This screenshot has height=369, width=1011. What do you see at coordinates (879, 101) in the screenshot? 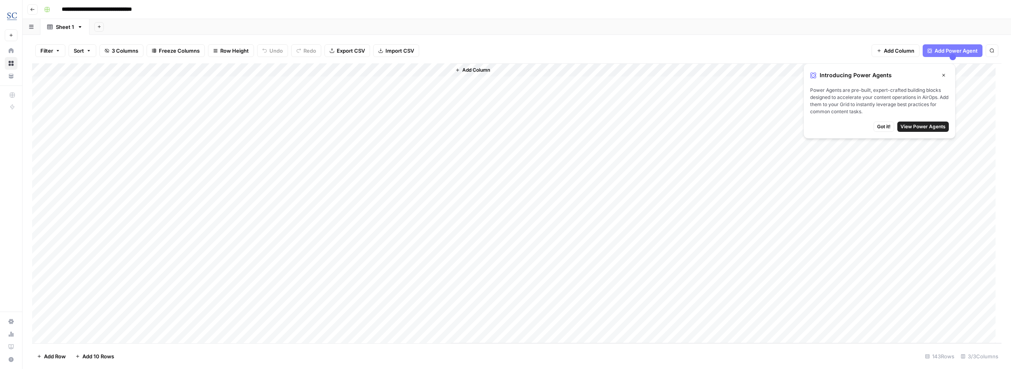
I see `span: Power Agents are pre-built, expert-crafted building blocks designed to accelerate your content op...` at bounding box center [879, 101].